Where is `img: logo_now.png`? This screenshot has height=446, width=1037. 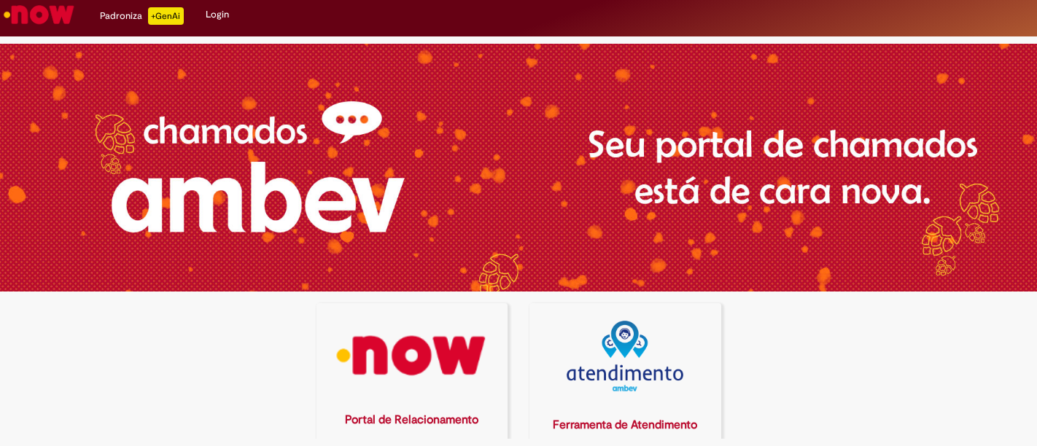 img: logo_now.png is located at coordinates (411, 356).